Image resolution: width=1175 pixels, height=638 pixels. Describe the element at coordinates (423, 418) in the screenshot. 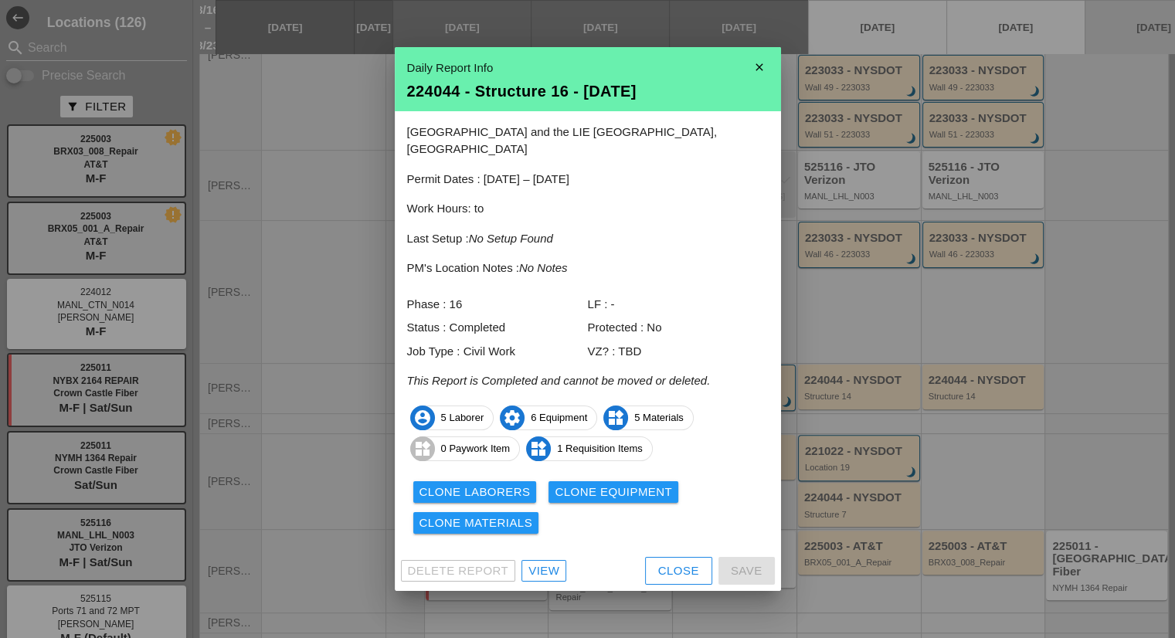

I see `i: account_circle` at that location.